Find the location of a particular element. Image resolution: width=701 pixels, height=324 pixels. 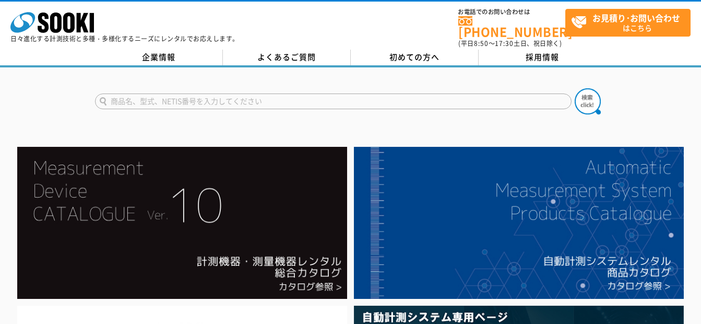

img: Catalog Ver10 is located at coordinates (182, 223).